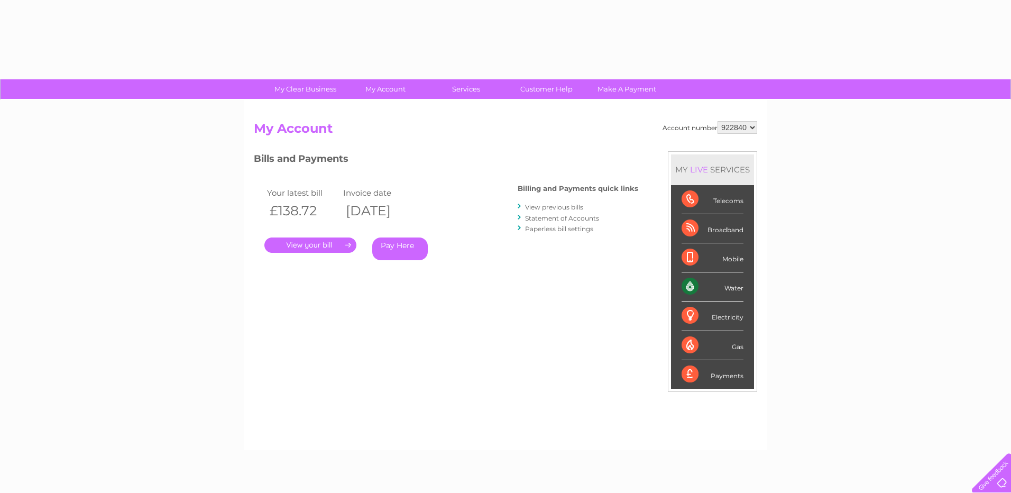  Describe the element at coordinates (578, 188) in the screenshot. I see `h4: Billing and Payments quick links` at that location.